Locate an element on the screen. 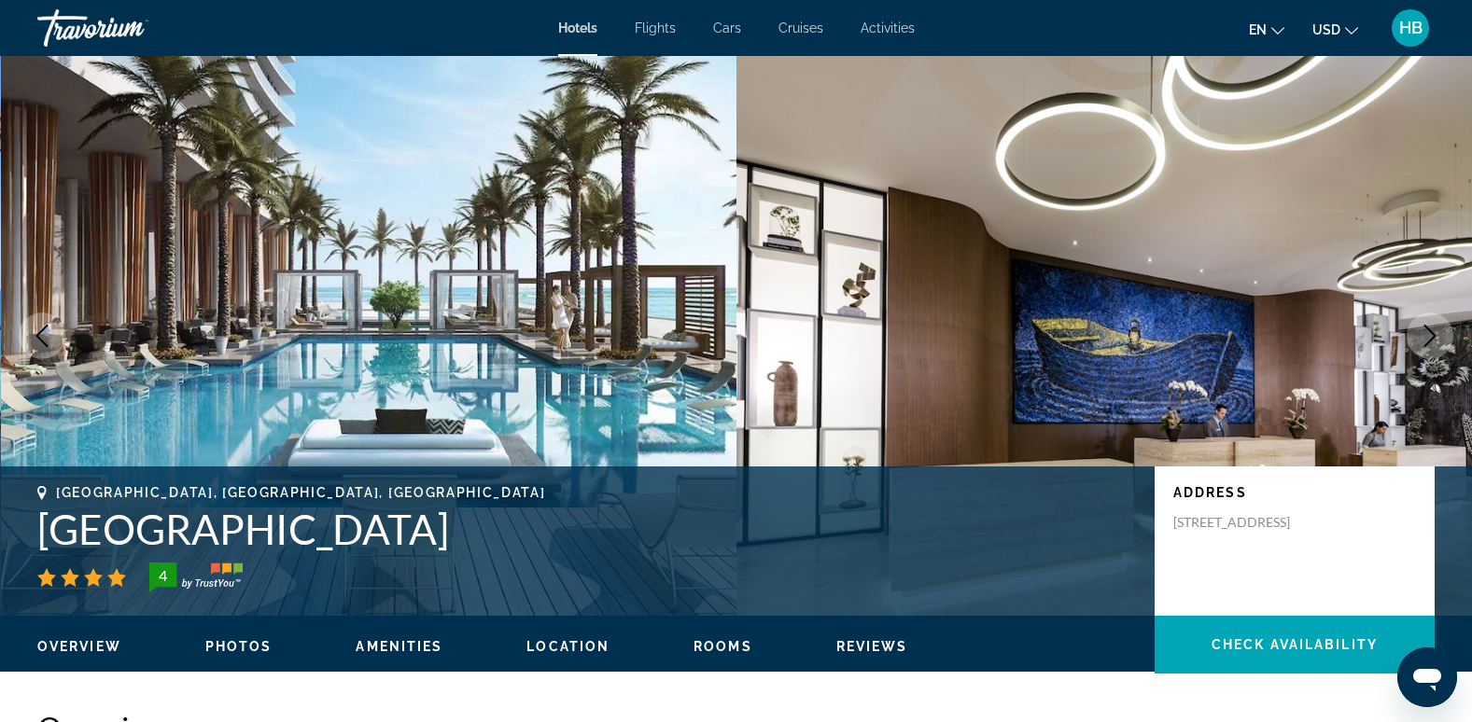  button: Change currency is located at coordinates (1335, 29).